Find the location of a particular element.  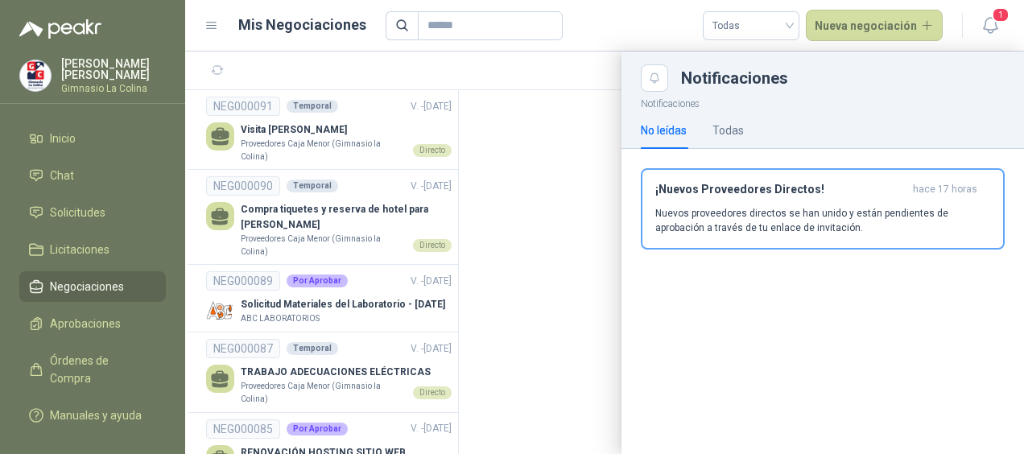

a: Solicitudes is located at coordinates (93, 212).